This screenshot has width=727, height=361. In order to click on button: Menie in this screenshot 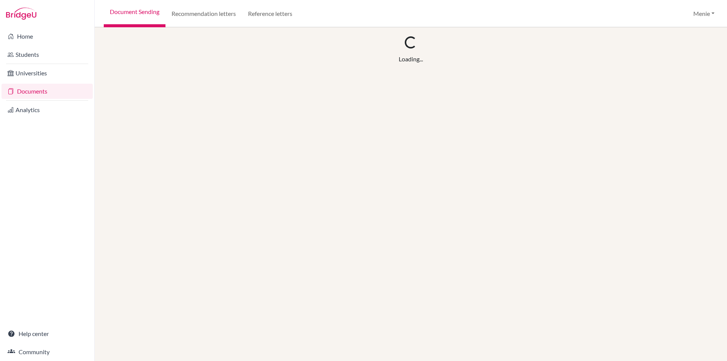, I will do `click(704, 14)`.